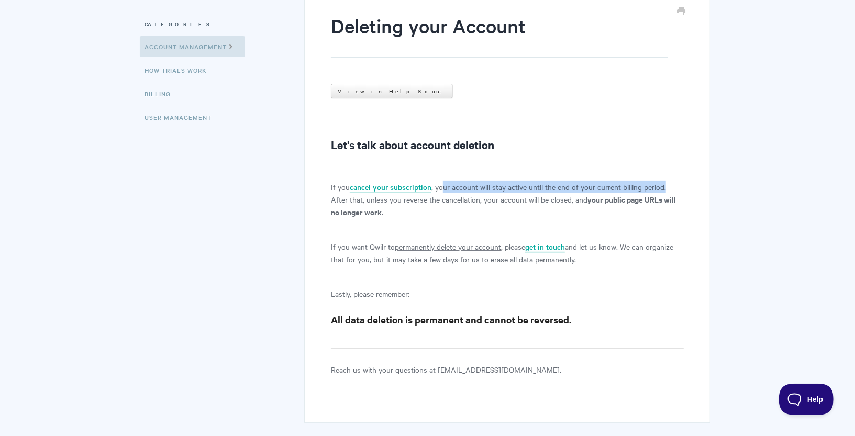 The height and width of the screenshot is (436, 855). I want to click on a: Billing, so click(162, 94).